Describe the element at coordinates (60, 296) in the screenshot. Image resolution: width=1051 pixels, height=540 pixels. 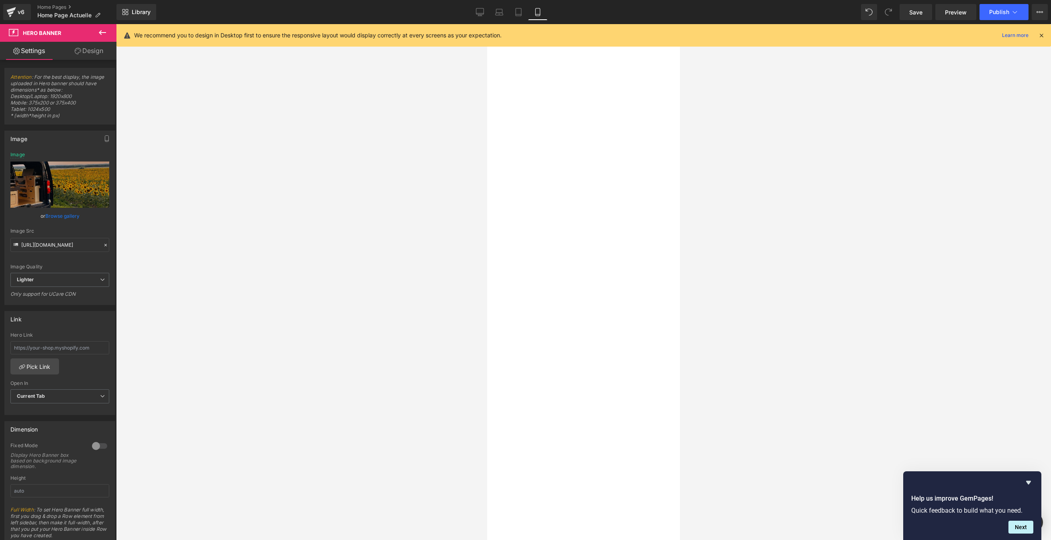
I see `div: Only support for UCare CDN` at that location.